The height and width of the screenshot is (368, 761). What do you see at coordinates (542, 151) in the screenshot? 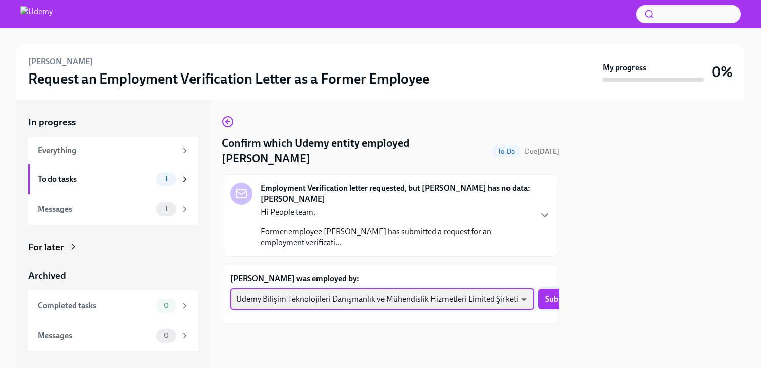
I see `span: Due` at bounding box center [542, 151].